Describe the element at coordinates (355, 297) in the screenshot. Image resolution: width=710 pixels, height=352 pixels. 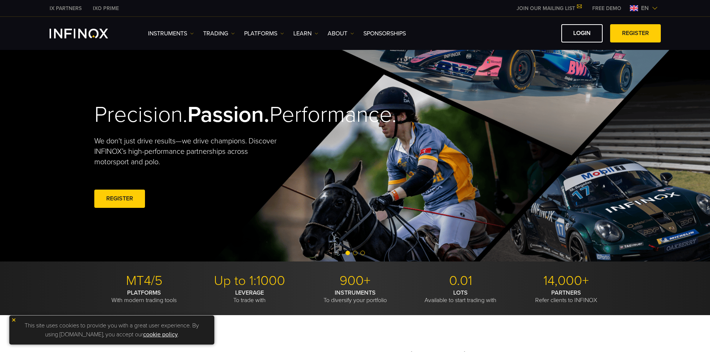
I see `p: To diversify your portfolio` at that location.